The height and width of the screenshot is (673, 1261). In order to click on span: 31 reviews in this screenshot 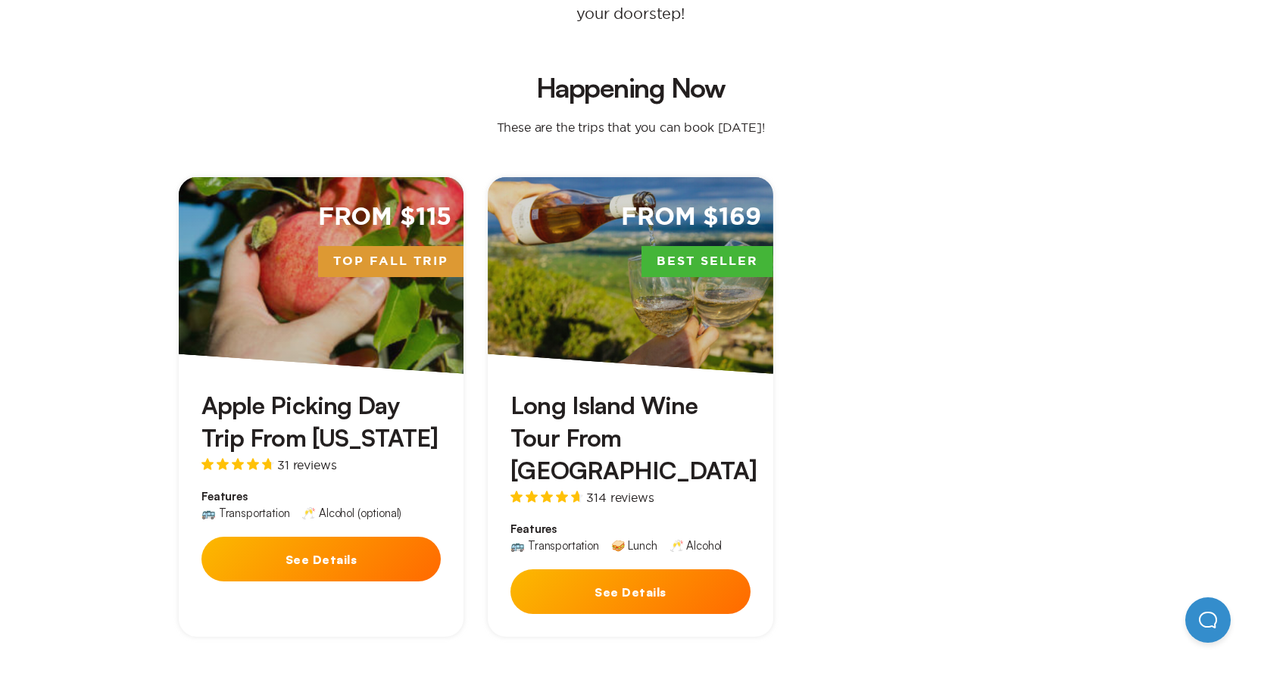, I will do `click(307, 465)`.